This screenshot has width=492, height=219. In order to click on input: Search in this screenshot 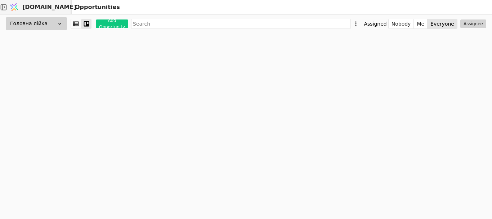, I will do `click(241, 24)`.